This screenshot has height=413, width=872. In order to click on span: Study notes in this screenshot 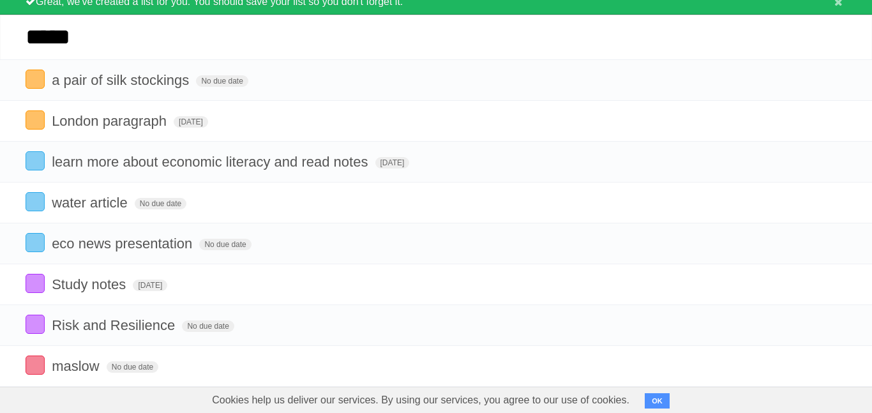, I will do `click(90, 284)`.